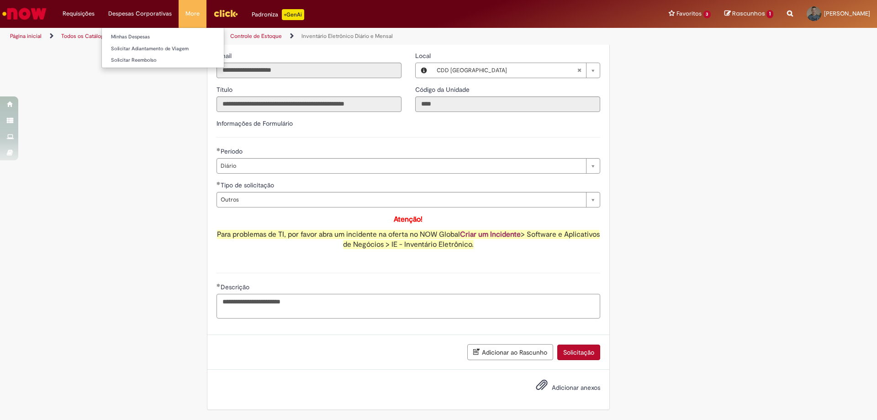  Describe the element at coordinates (293, 15) in the screenshot. I see `p: +GenAi` at that location.